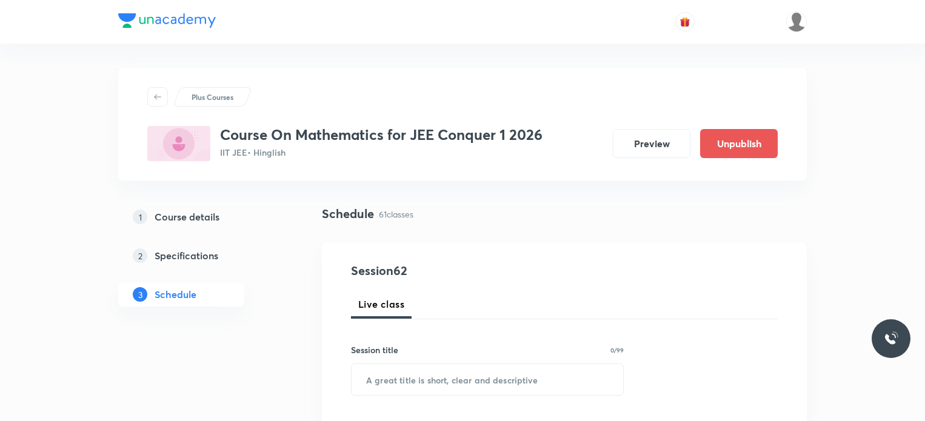 This screenshot has width=925, height=421. I want to click on p: 1, so click(140, 217).